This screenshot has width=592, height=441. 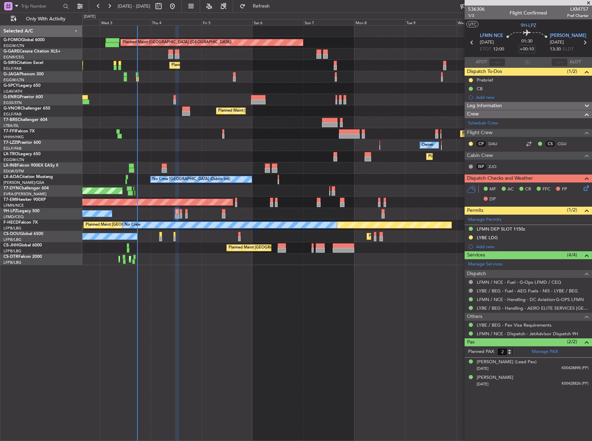 I want to click on a: CS-DOUGlobal 6500, so click(x=23, y=234).